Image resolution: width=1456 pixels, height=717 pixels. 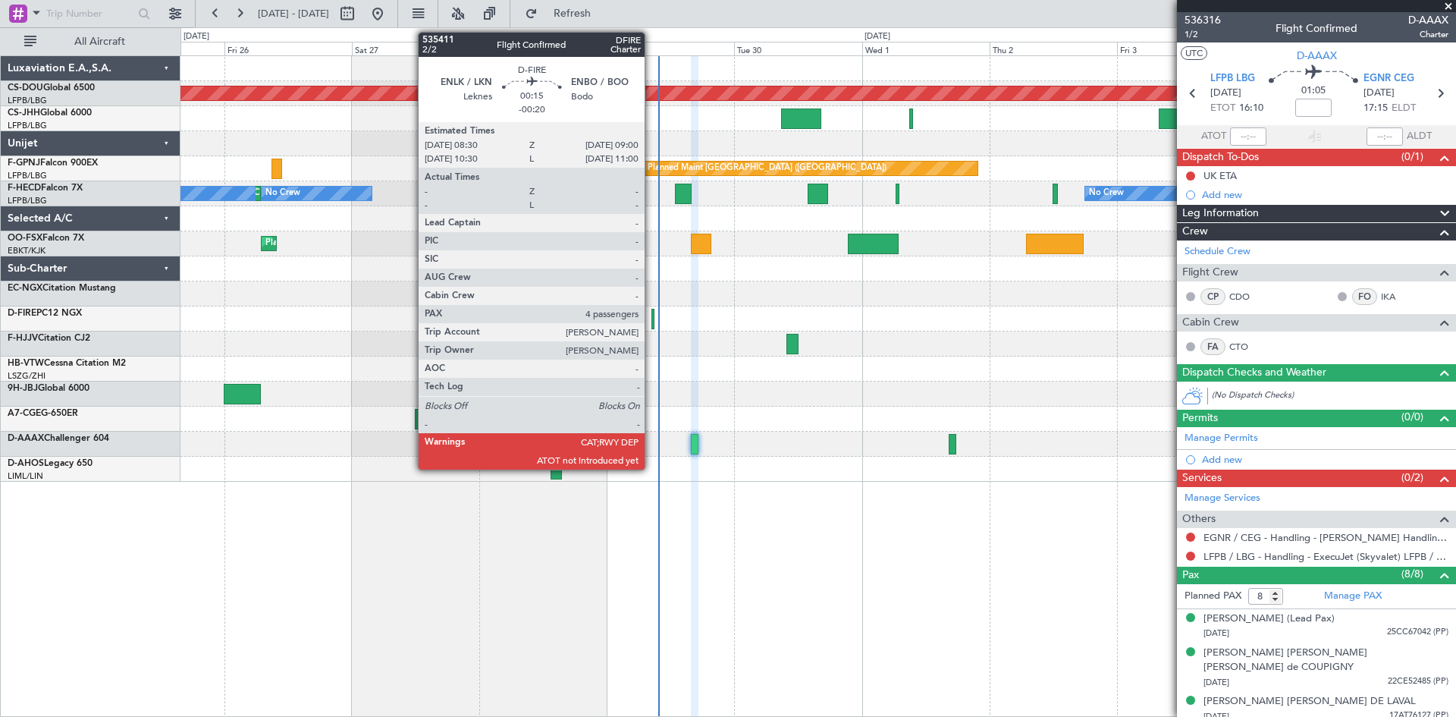 I want to click on span: ETOT, so click(x=1222, y=108).